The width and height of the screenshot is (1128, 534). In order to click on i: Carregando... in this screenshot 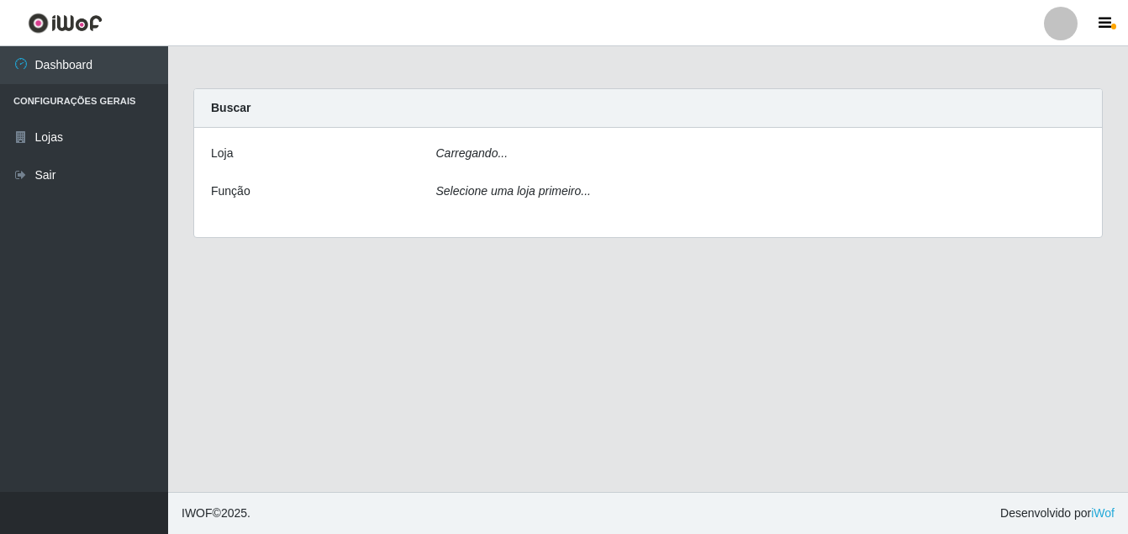, I will do `click(472, 153)`.